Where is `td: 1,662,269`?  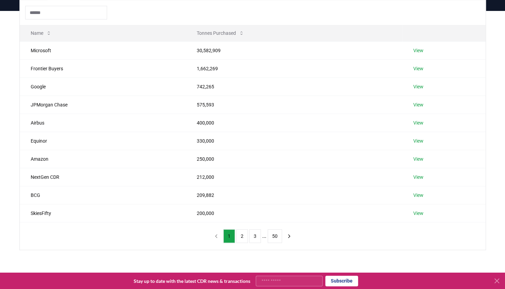
td: 1,662,269 is located at coordinates (294, 68).